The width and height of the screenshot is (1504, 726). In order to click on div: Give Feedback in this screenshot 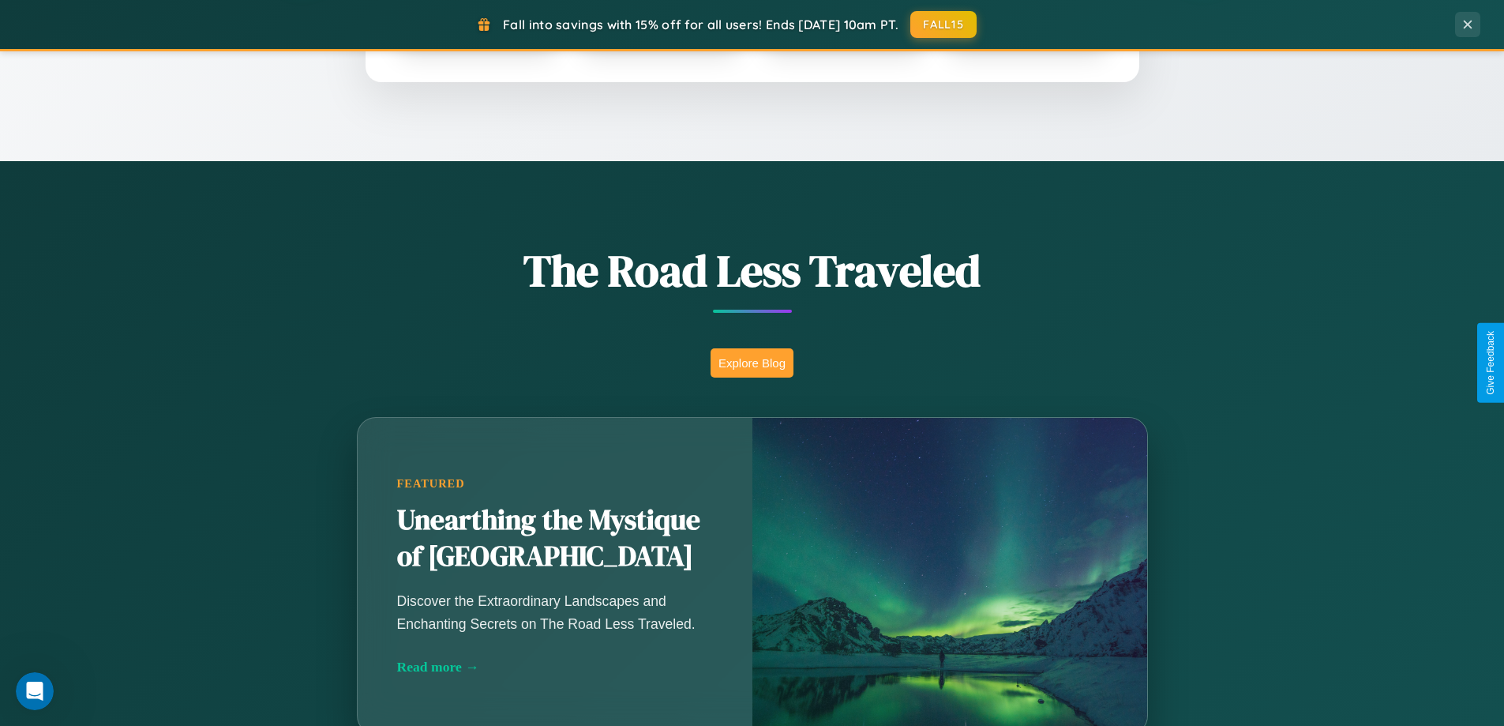, I will do `click(1491, 362)`.